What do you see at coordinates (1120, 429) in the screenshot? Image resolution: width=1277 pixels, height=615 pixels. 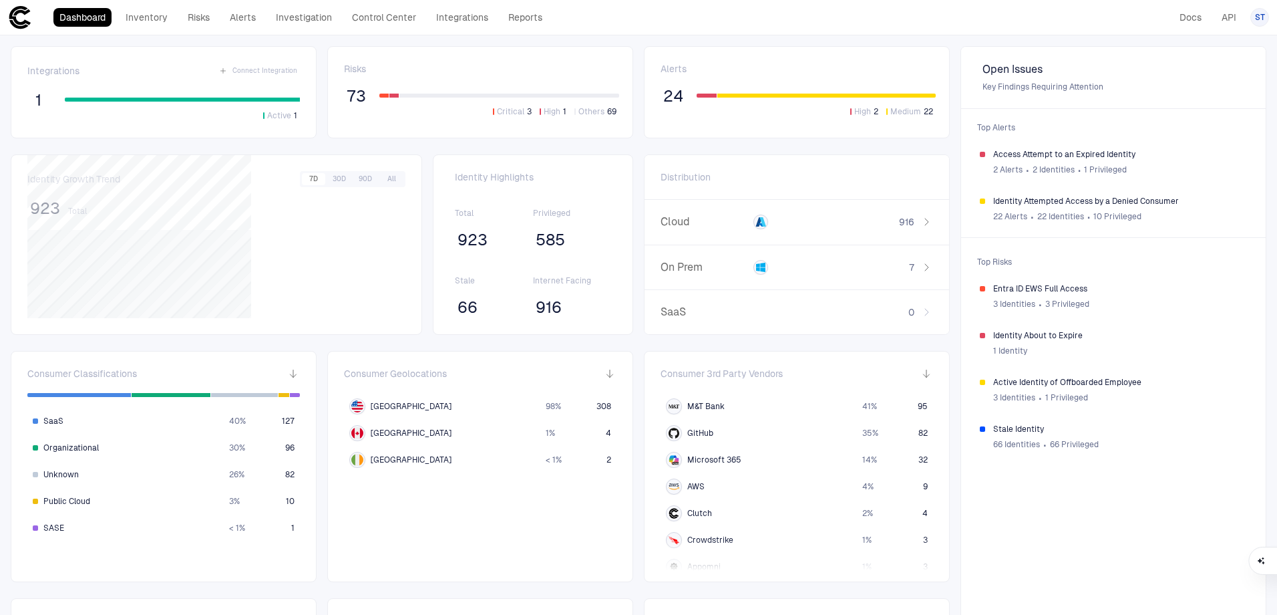 I see `span: Stale Identity` at bounding box center [1120, 429].